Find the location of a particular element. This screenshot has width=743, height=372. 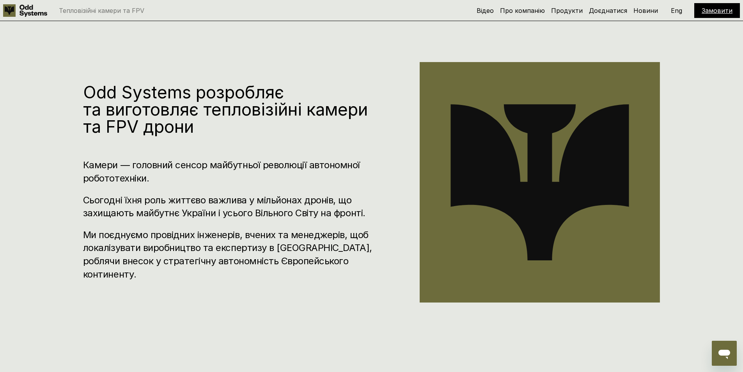

a: Доєднатися is located at coordinates (608, 11).